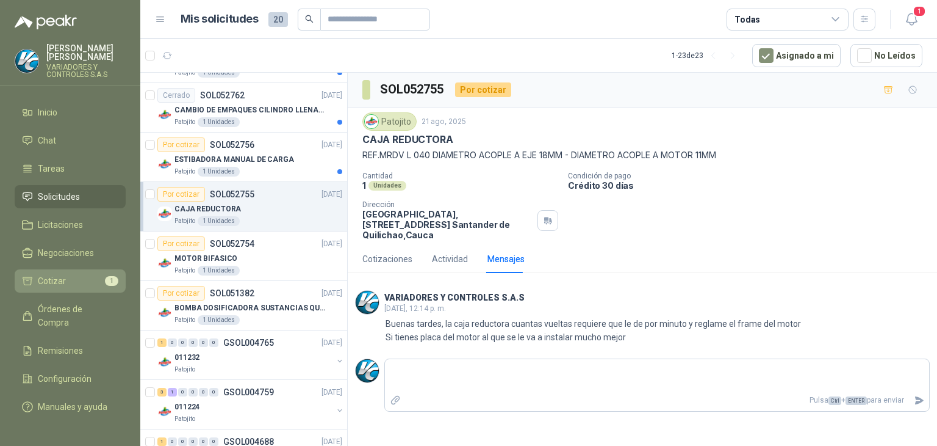 Image resolution: width=937 pixels, height=446 pixels. Describe the element at coordinates (278, 20) in the screenshot. I see `span: 20` at that location.